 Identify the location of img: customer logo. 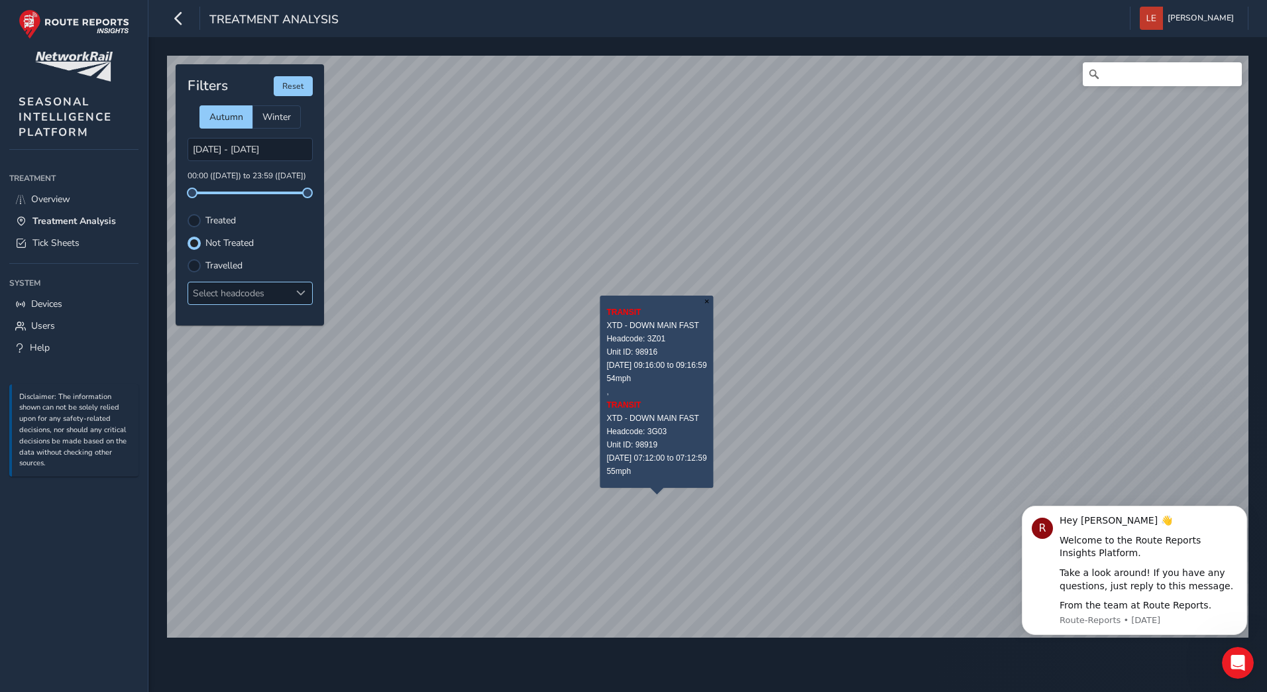
(74, 66).